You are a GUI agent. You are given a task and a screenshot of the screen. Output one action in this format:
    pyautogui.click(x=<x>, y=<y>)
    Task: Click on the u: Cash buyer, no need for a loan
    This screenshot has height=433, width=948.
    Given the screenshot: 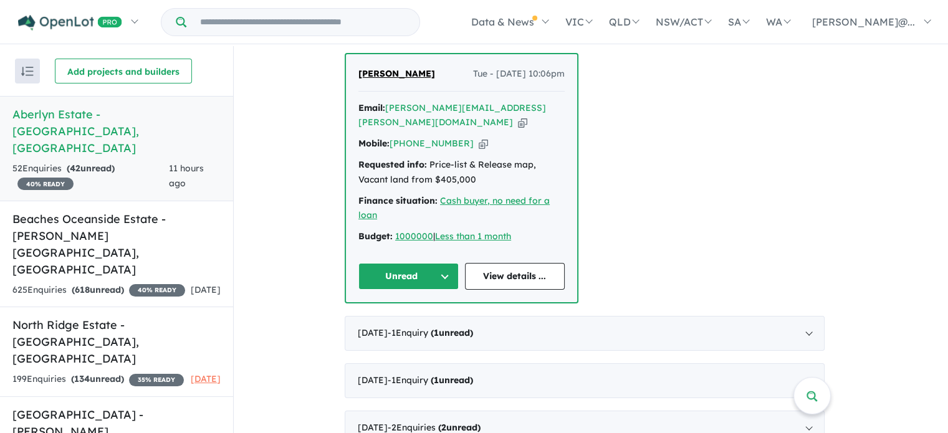 What is the action you would take?
    pyautogui.click(x=454, y=208)
    